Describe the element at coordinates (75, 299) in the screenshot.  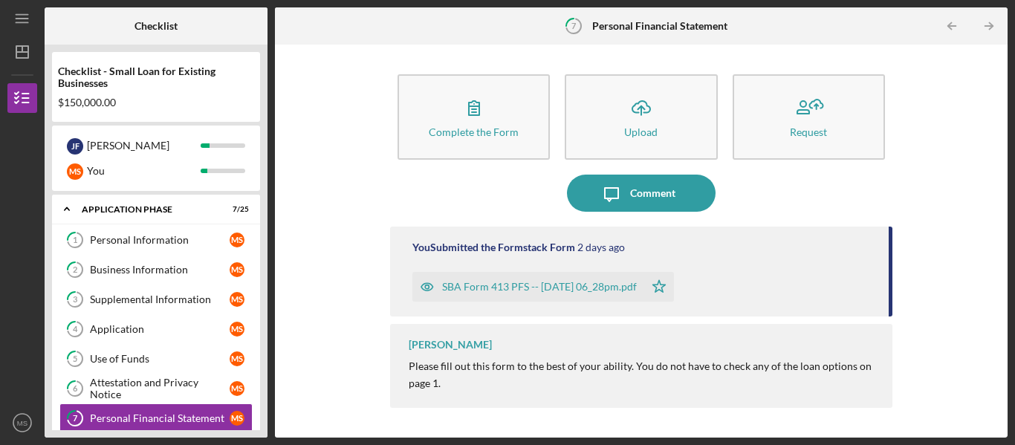
I see `tspan: 3` at that location.